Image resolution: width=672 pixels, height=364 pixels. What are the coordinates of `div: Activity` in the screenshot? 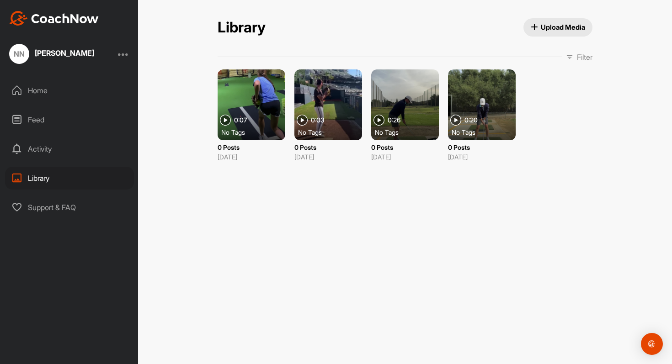 It's located at (69, 149).